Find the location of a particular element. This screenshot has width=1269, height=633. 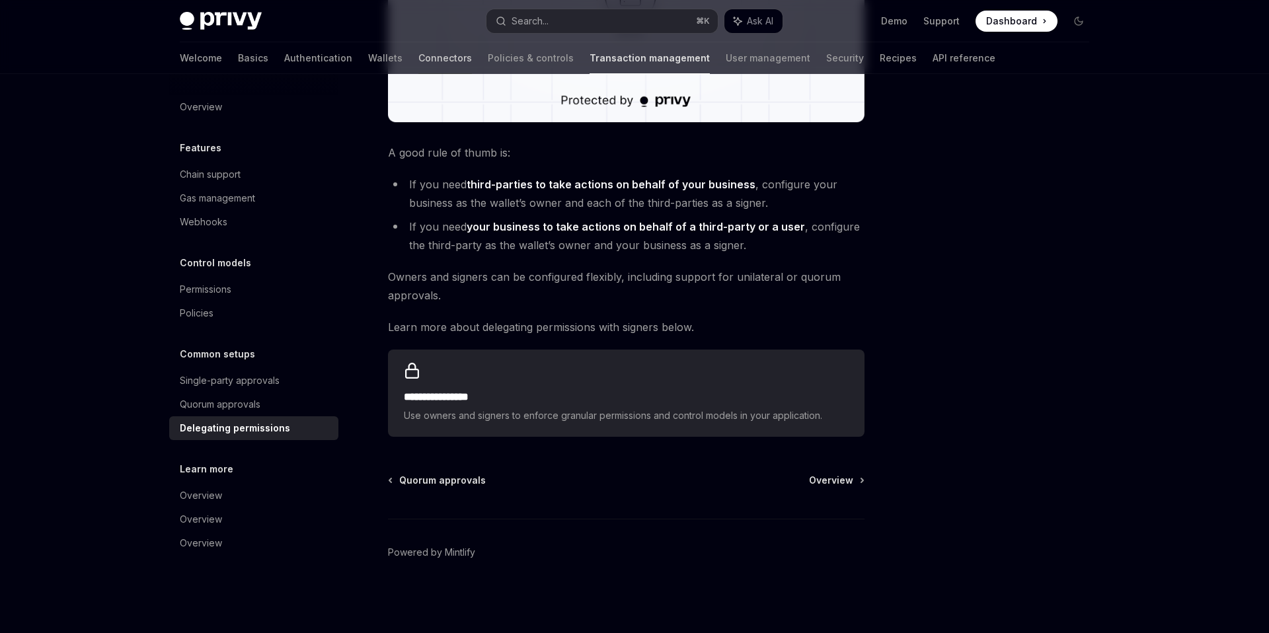

a: Chain support is located at coordinates (254, 175).